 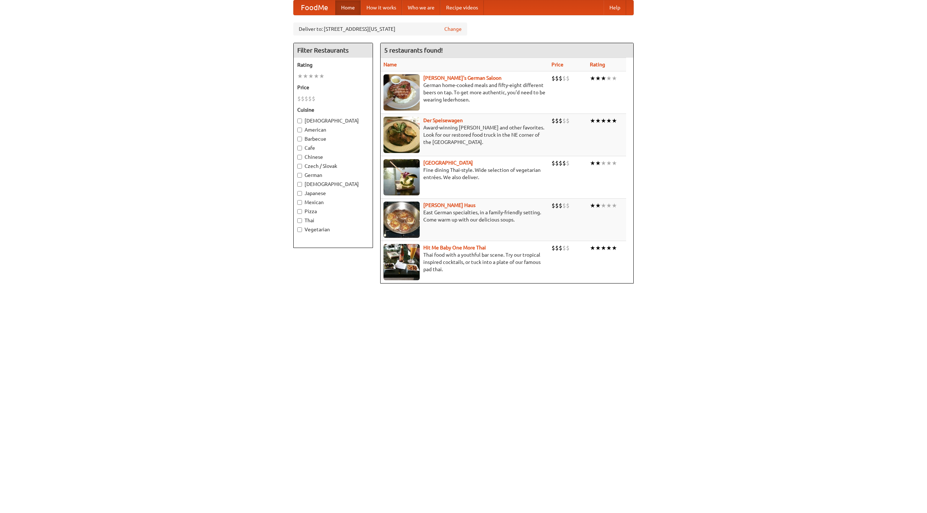 What do you see at coordinates (455, 247) in the screenshot?
I see `b: Hit Me Baby One More Thai` at bounding box center [455, 247].